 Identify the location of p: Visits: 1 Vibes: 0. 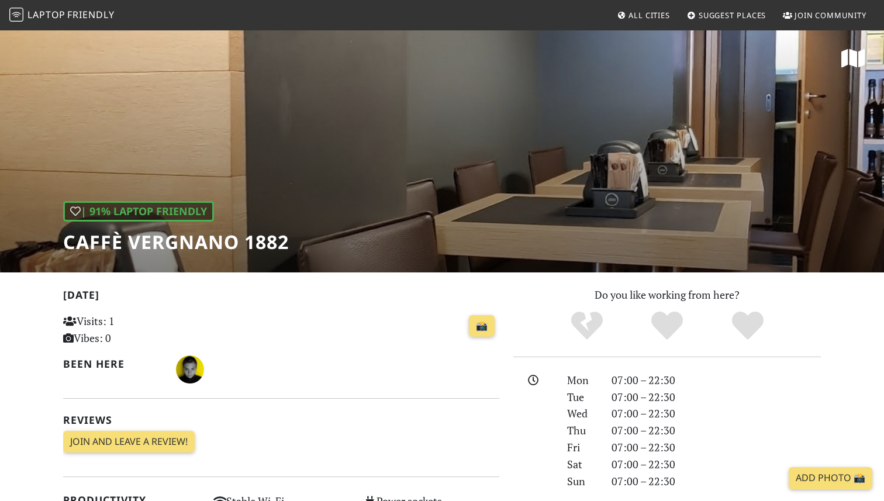
(131, 330).